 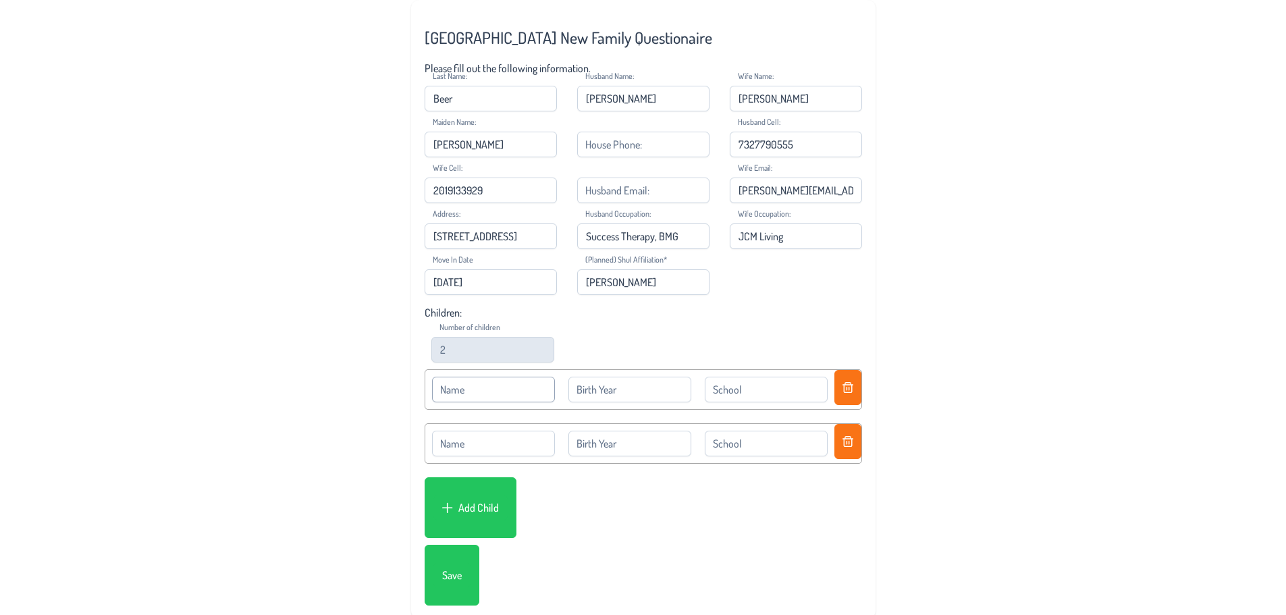 I want to click on button: Add Child, so click(x=470, y=508).